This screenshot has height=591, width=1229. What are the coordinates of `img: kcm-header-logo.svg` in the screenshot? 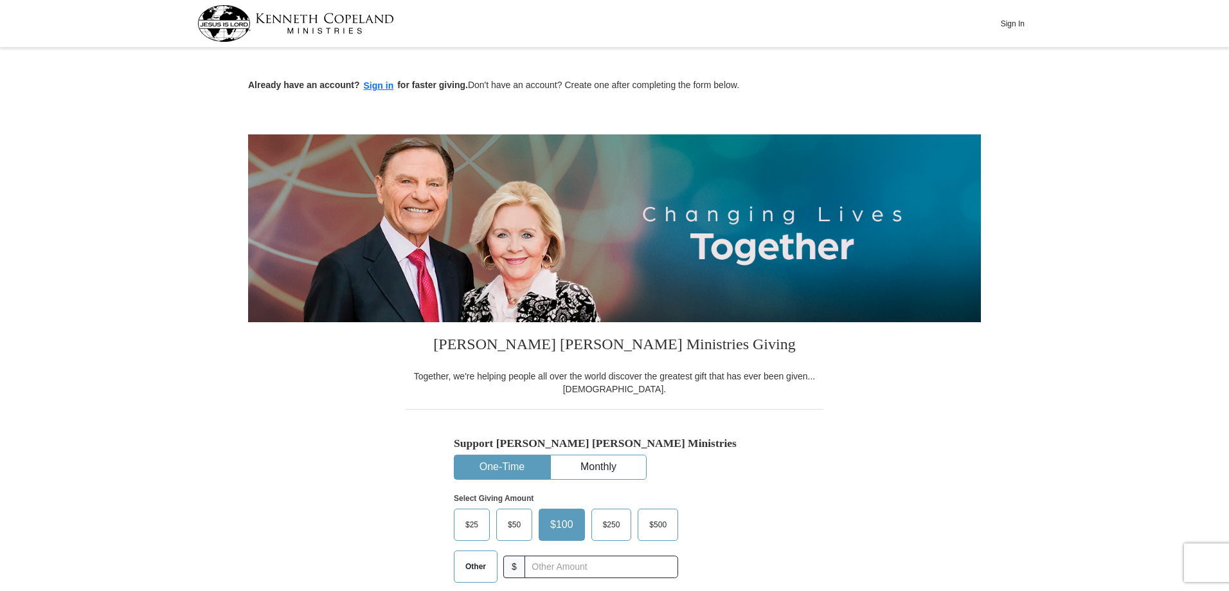 It's located at (296, 23).